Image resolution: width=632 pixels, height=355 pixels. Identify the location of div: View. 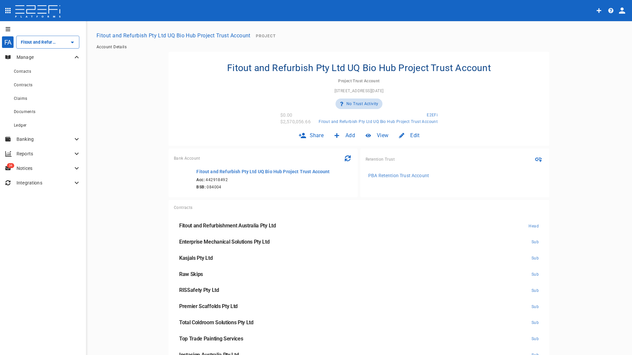
(377, 135).